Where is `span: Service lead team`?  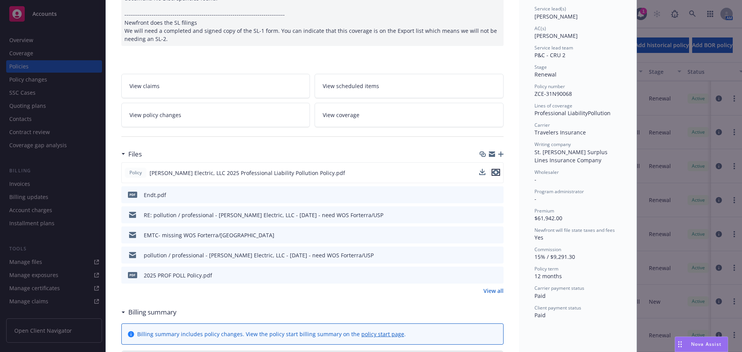
span: Service lead team is located at coordinates (554, 48).